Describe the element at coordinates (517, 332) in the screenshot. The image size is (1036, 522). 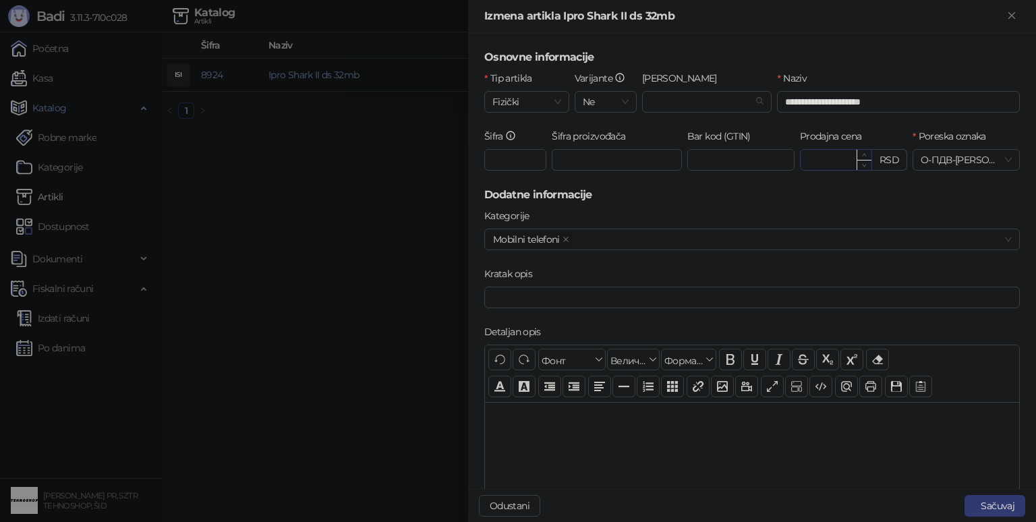
I see `label: Detaljan opis` at that location.